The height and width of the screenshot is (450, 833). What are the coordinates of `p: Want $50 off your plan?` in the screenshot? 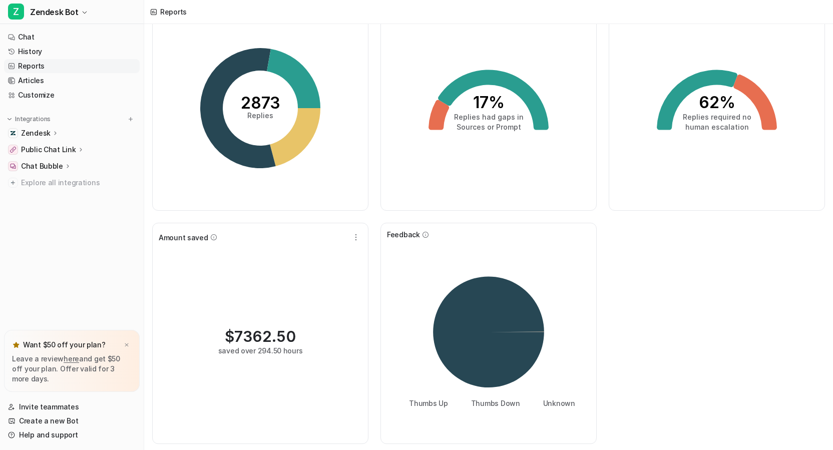 It's located at (64, 345).